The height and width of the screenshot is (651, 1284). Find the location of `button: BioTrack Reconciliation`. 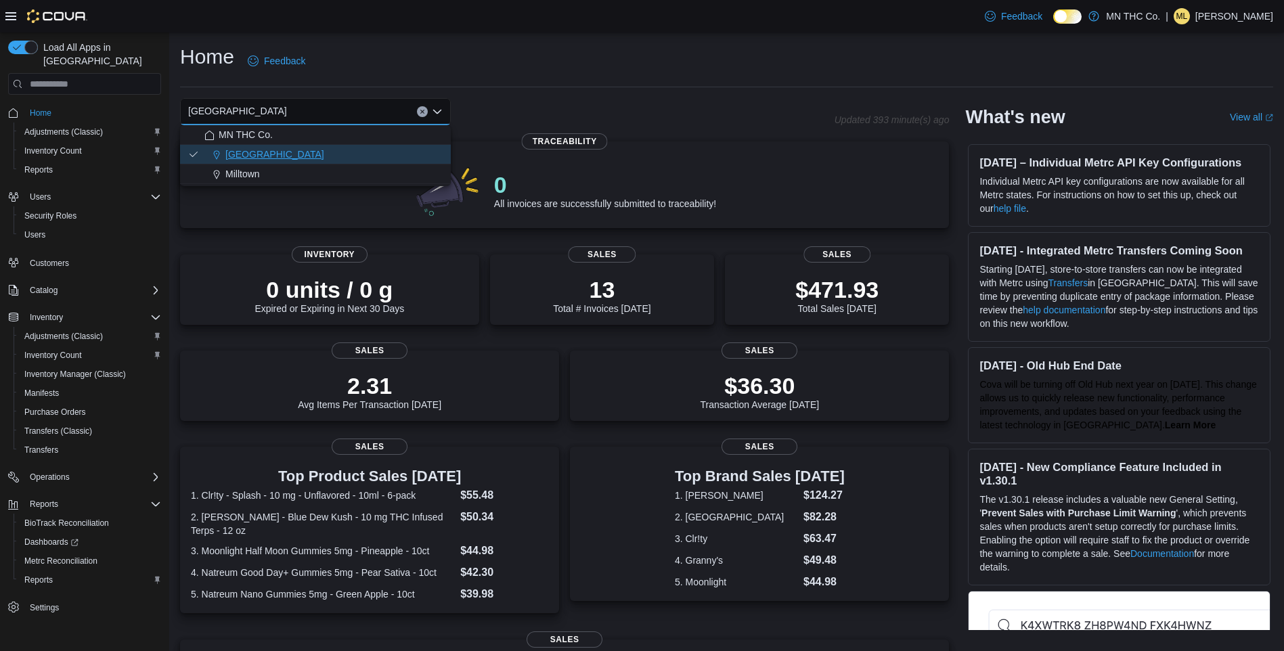

button: BioTrack Reconciliation is located at coordinates (90, 523).